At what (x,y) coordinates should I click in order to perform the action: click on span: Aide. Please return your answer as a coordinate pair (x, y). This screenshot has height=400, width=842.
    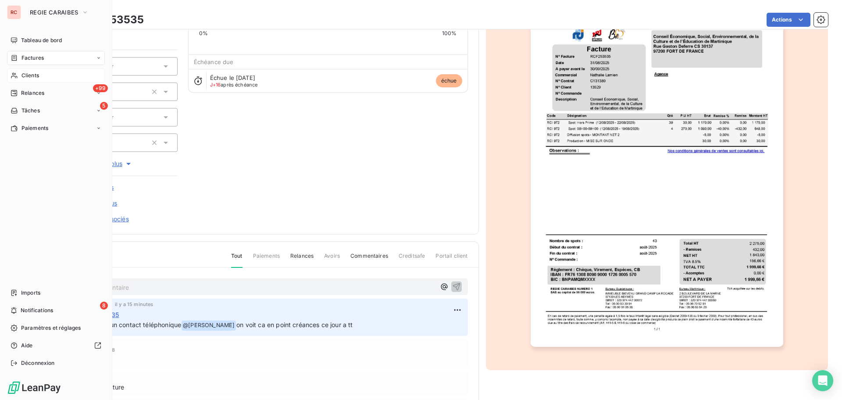
    Looking at the image, I should click on (27, 345).